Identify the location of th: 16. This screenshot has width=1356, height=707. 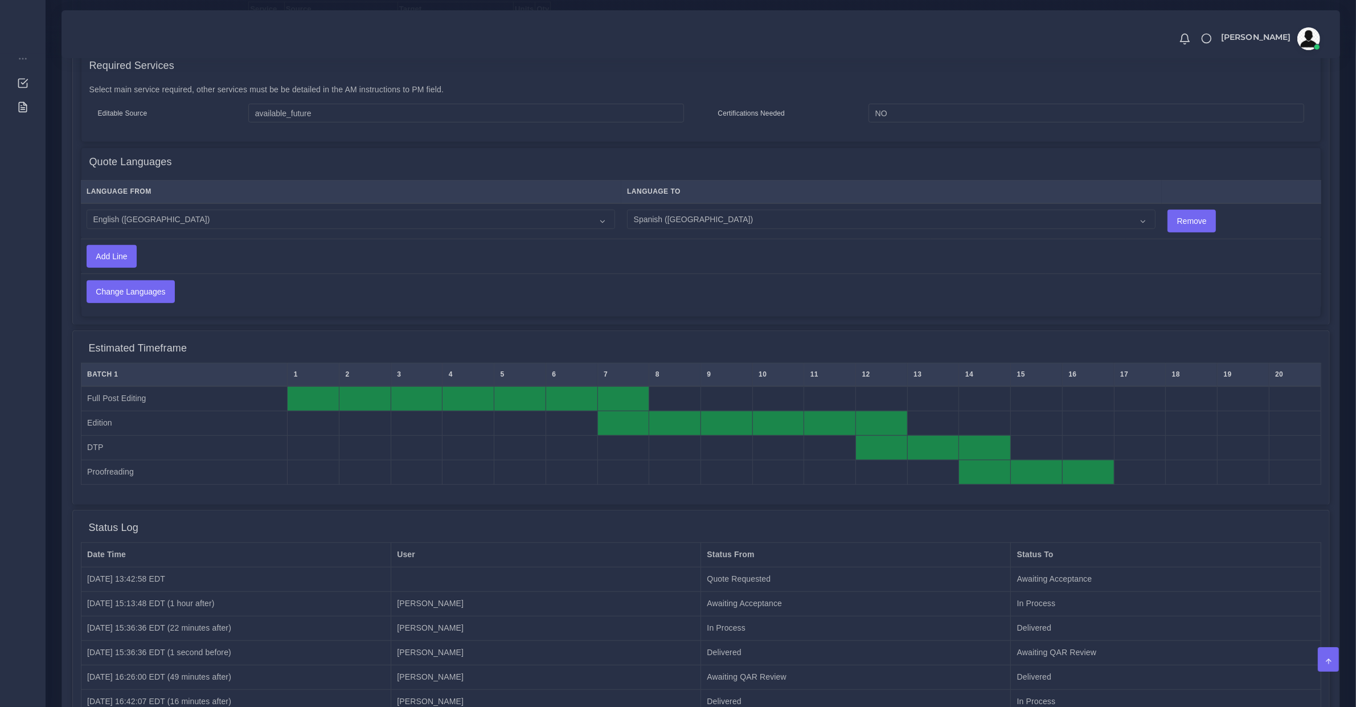
(1088, 374).